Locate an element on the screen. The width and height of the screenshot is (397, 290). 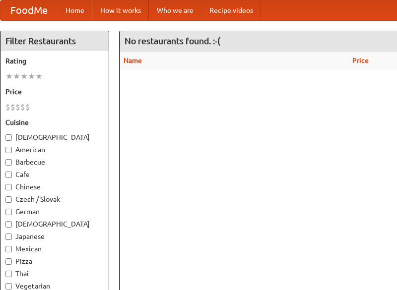
h5: Price is located at coordinates (55, 92).